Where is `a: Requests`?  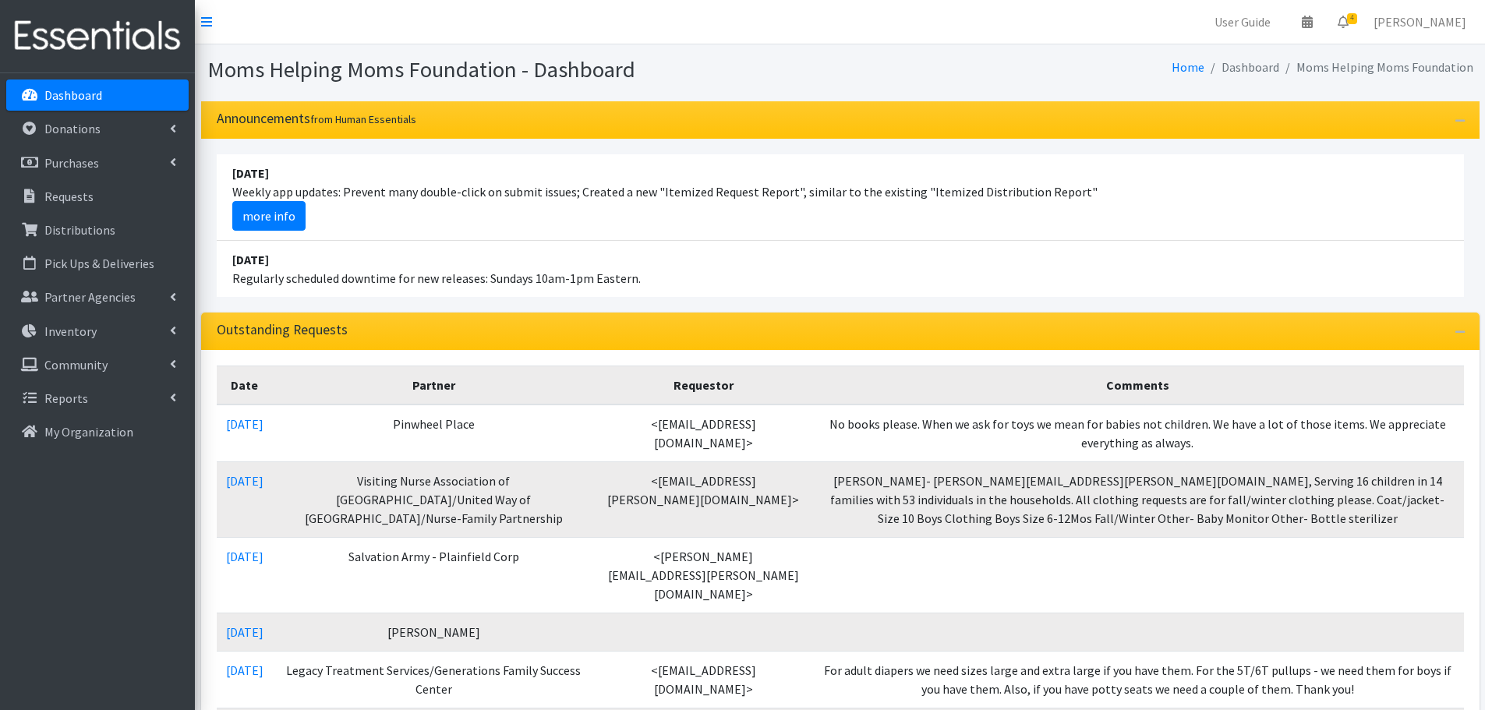
a: Requests is located at coordinates (97, 196).